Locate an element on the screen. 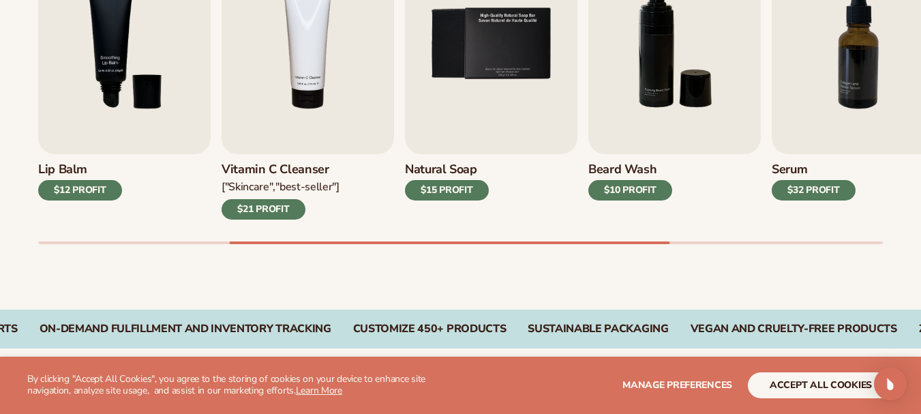 This screenshot has height=414, width=921. div: $21 PROFIT is located at coordinates (263, 209).